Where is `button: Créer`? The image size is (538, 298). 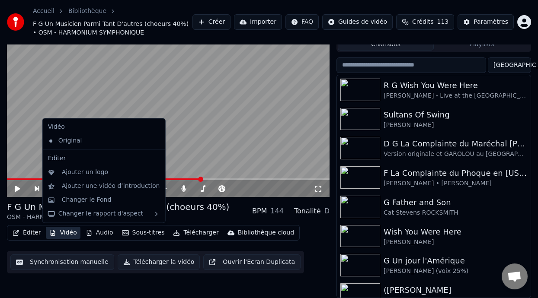 button: Créer is located at coordinates (211, 22).